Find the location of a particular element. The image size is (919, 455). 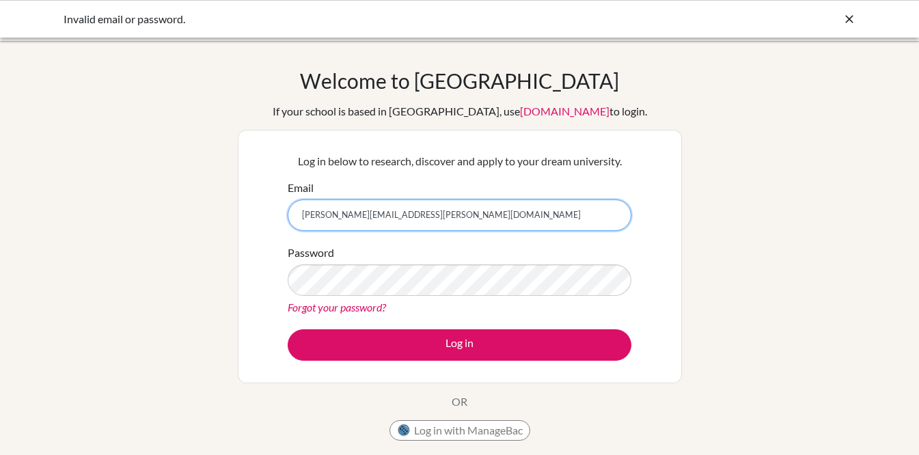

label: Email is located at coordinates (301, 188).